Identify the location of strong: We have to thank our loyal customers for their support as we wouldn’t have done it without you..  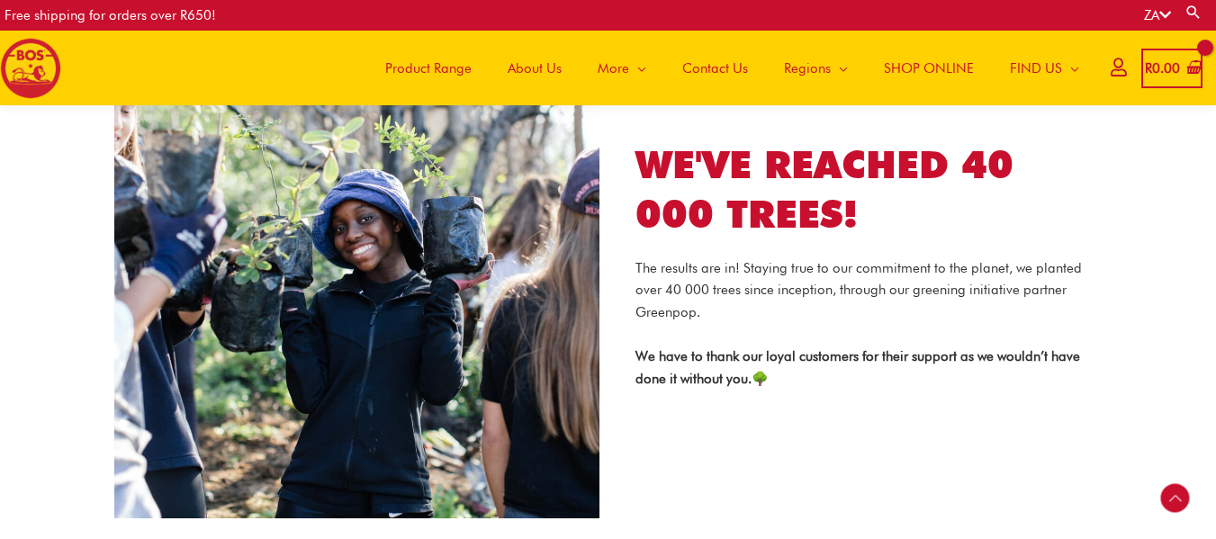
(857, 367).